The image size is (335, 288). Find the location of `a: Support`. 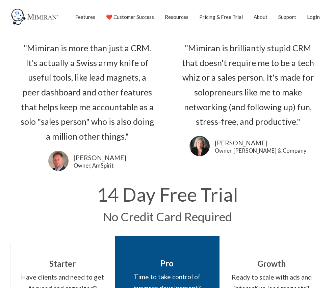

a: Support is located at coordinates (287, 17).